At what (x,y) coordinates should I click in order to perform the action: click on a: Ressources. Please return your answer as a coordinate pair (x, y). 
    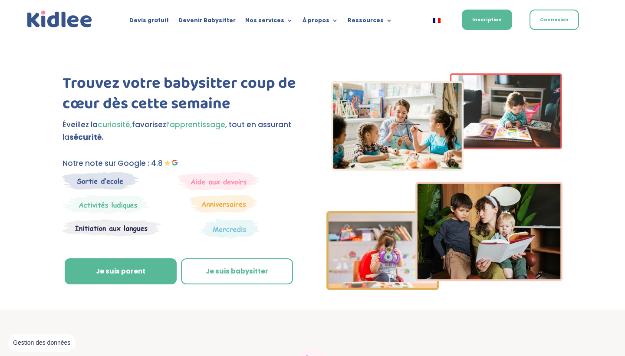
    Looking at the image, I should click on (370, 22).